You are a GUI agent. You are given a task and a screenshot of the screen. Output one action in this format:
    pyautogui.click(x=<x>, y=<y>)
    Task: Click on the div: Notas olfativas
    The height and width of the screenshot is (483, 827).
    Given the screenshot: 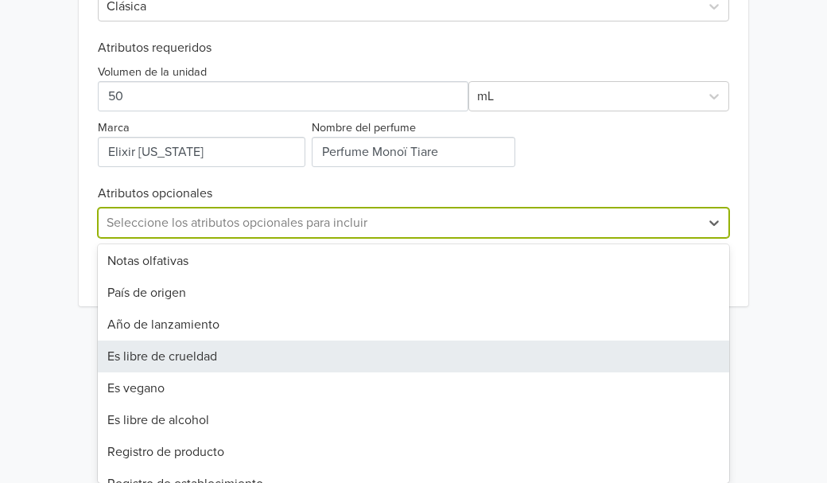 What is the action you would take?
    pyautogui.click(x=413, y=261)
    